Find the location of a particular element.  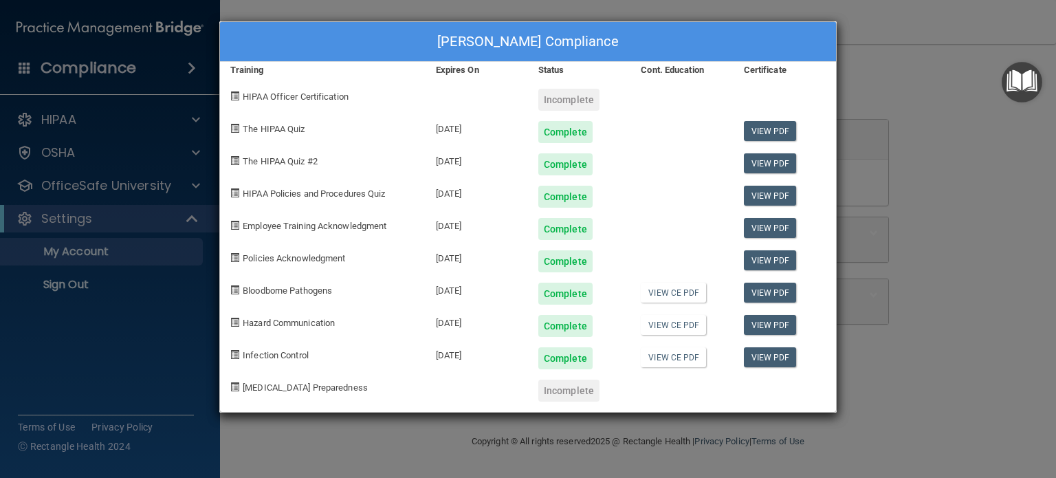

span: Policies Acknowledgment is located at coordinates (294, 258).